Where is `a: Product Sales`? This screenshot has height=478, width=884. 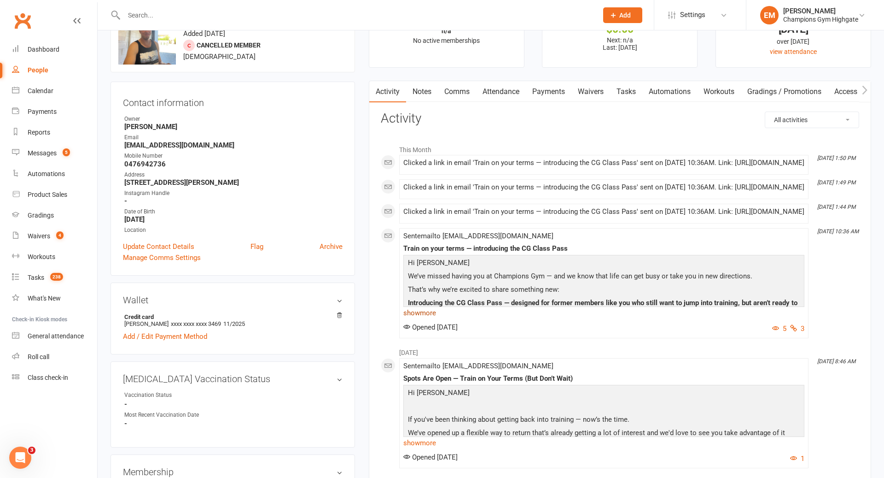
a: Product Sales is located at coordinates (54, 194).